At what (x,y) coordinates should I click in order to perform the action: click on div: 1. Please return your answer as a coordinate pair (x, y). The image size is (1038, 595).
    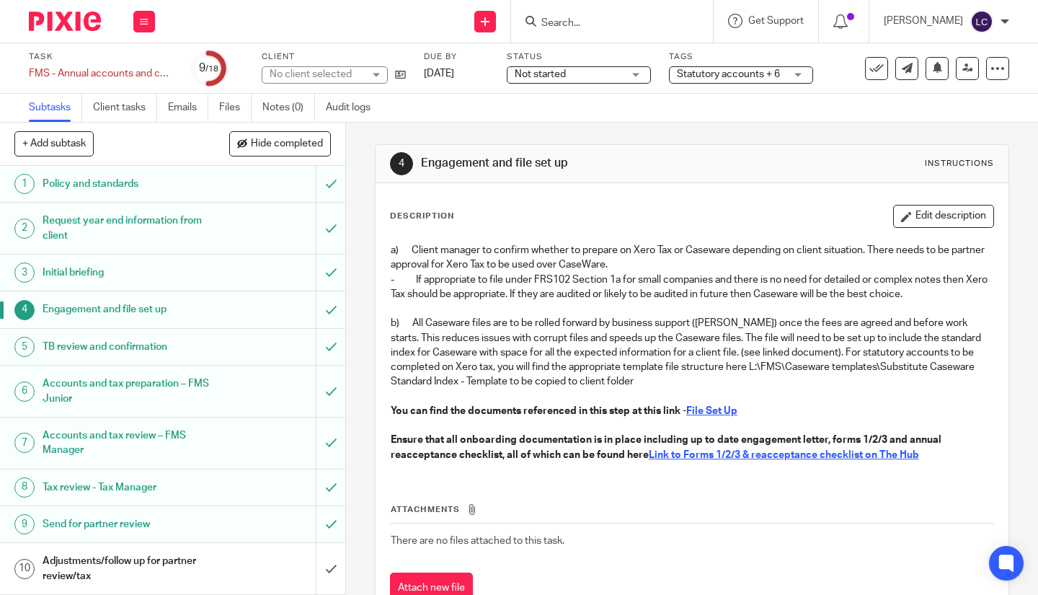
    Looking at the image, I should click on (25, 184).